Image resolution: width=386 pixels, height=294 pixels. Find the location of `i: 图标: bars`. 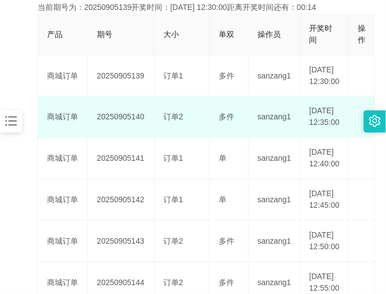

i: 图标: bars is located at coordinates (11, 121).